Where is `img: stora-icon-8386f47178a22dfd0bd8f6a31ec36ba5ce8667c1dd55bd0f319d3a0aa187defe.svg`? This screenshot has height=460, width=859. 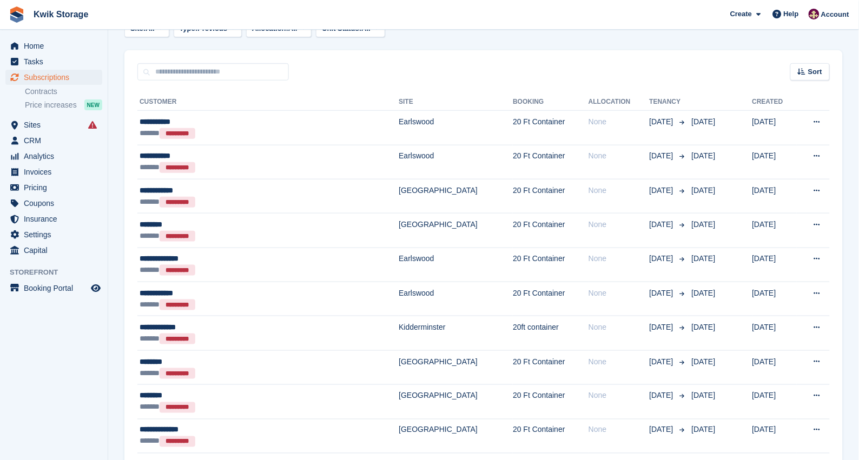 img: stora-icon-8386f47178a22dfd0bd8f6a31ec36ba5ce8667c1dd55bd0f319d3a0aa187defe.svg is located at coordinates (17, 15).